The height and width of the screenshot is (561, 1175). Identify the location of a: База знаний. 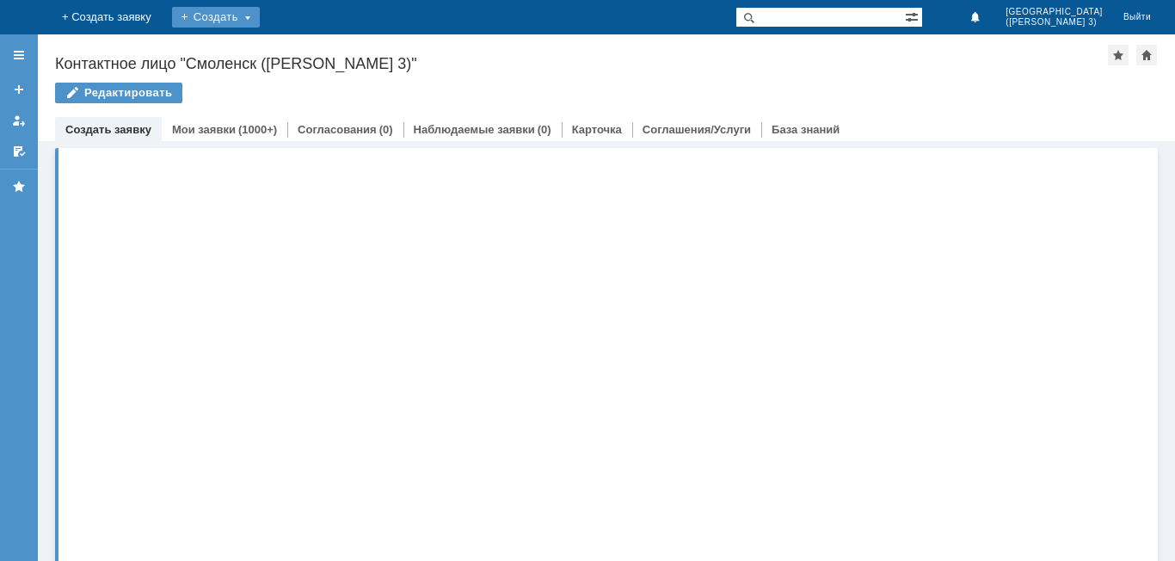
(805, 129).